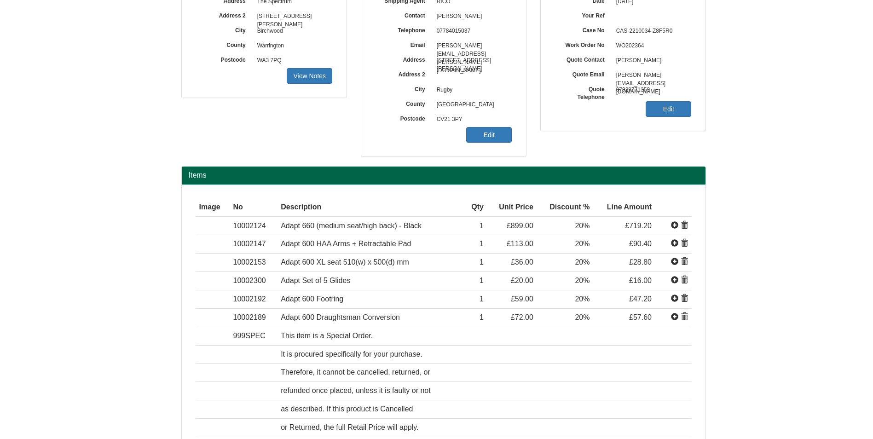  What do you see at coordinates (349, 427) in the screenshot?
I see `span: or Returned, the full Retail Price will apply.` at bounding box center [349, 427].